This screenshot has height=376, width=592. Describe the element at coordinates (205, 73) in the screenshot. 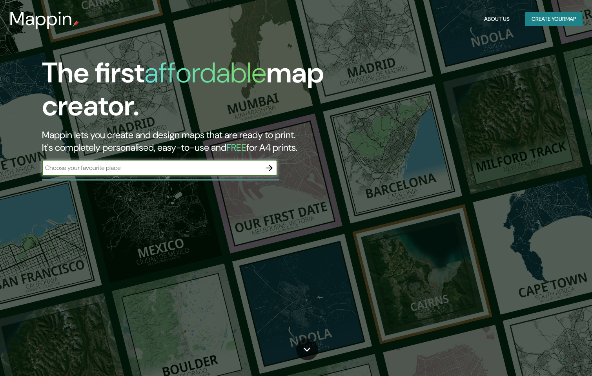

I see `h1: affordable` at that location.